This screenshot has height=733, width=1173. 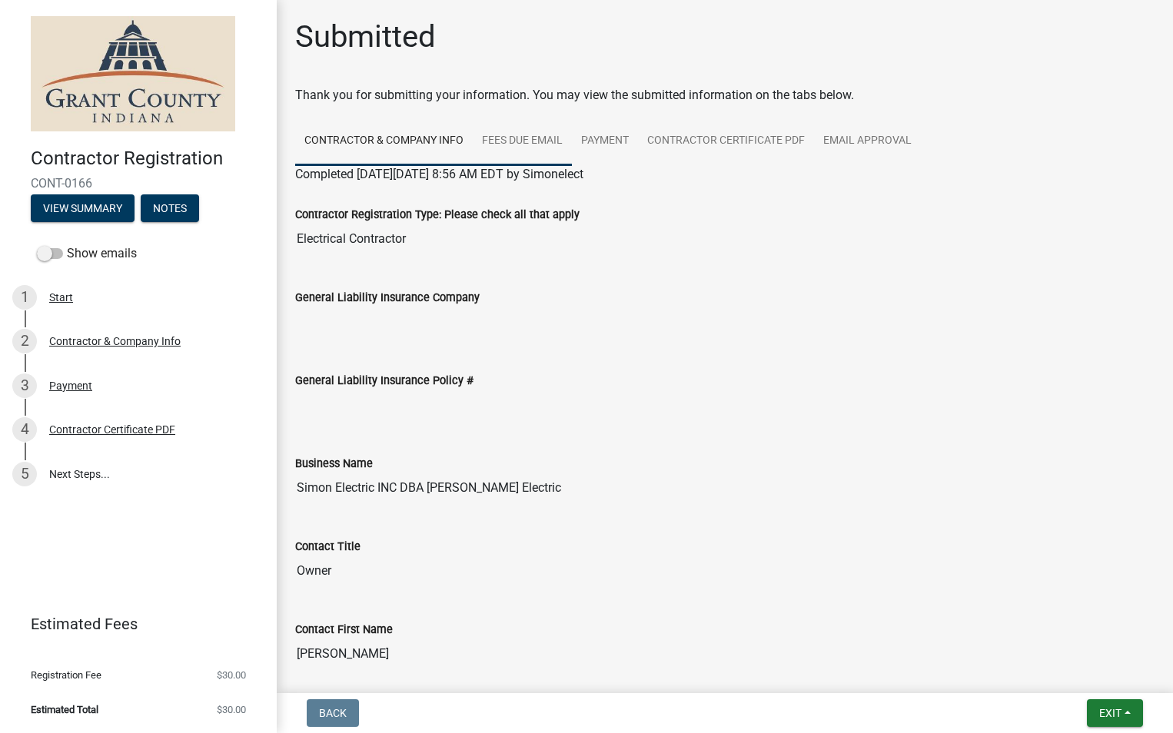 What do you see at coordinates (61, 297) in the screenshot?
I see `div: Start` at bounding box center [61, 297].